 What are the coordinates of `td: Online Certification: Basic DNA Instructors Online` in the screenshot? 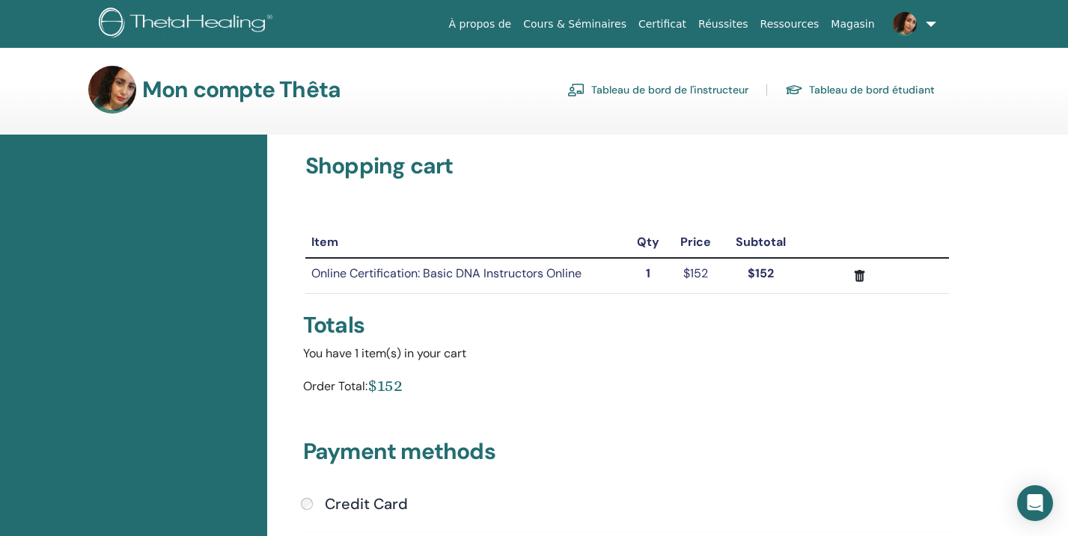 It's located at (466, 275).